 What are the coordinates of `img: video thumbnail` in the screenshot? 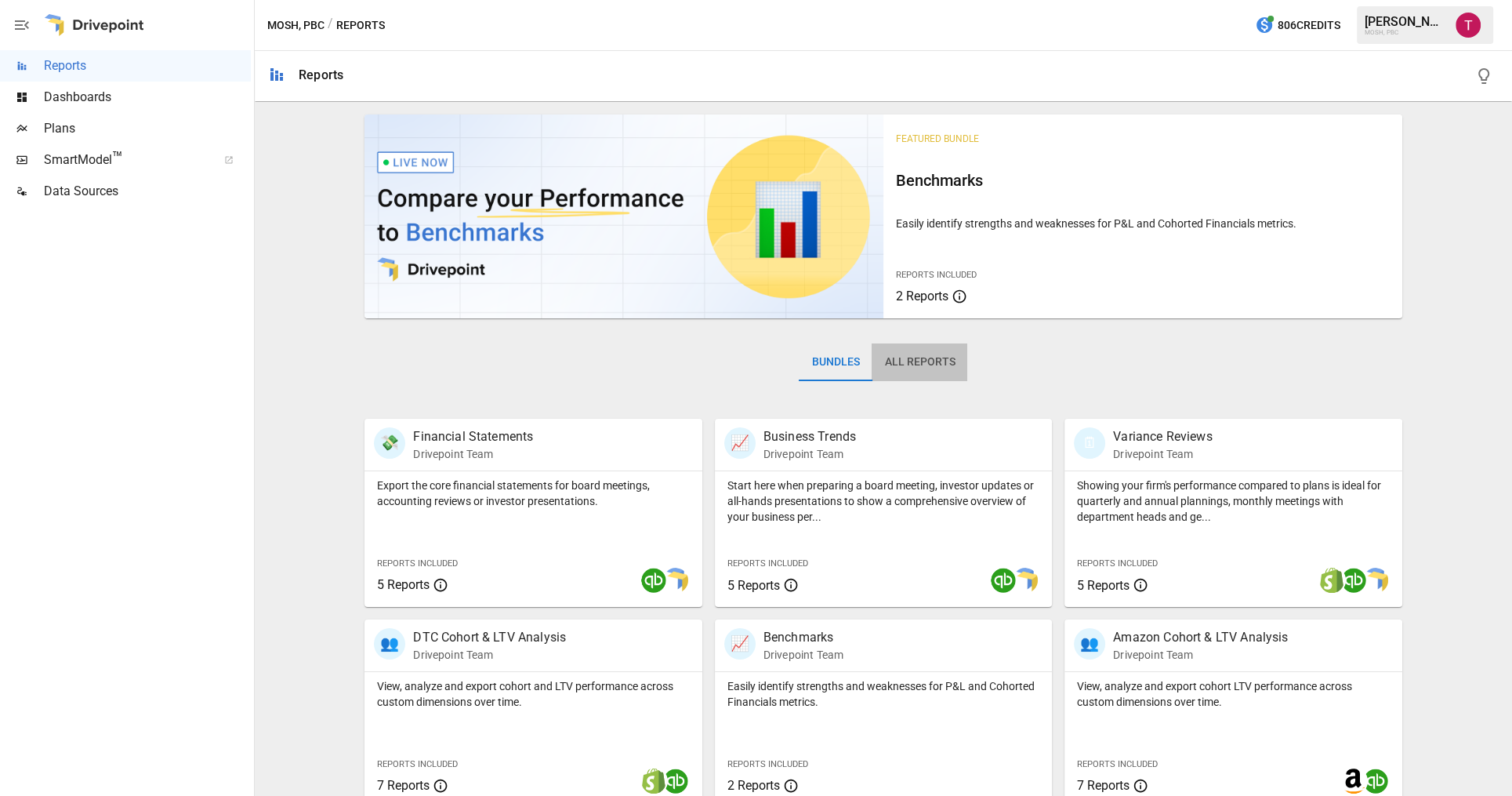 It's located at (624, 216).